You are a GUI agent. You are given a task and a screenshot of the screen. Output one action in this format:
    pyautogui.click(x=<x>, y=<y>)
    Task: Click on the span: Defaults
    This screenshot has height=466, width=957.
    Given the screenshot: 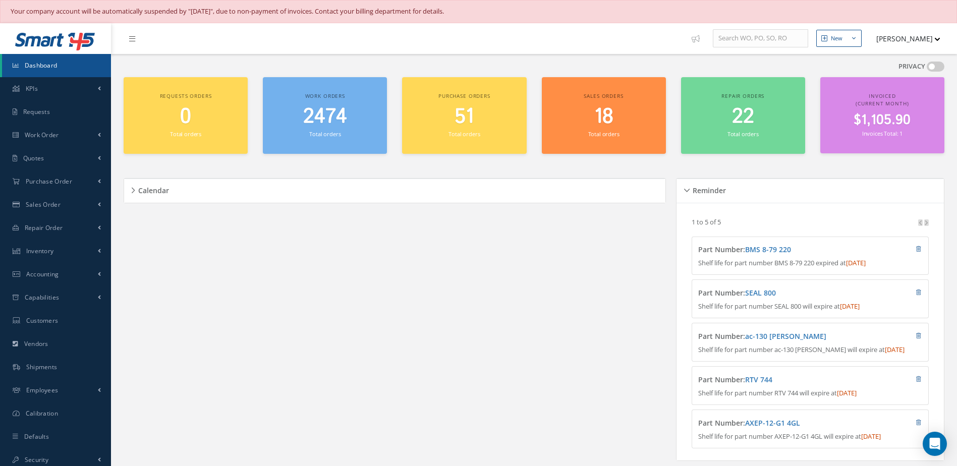 What is the action you would take?
    pyautogui.click(x=36, y=436)
    